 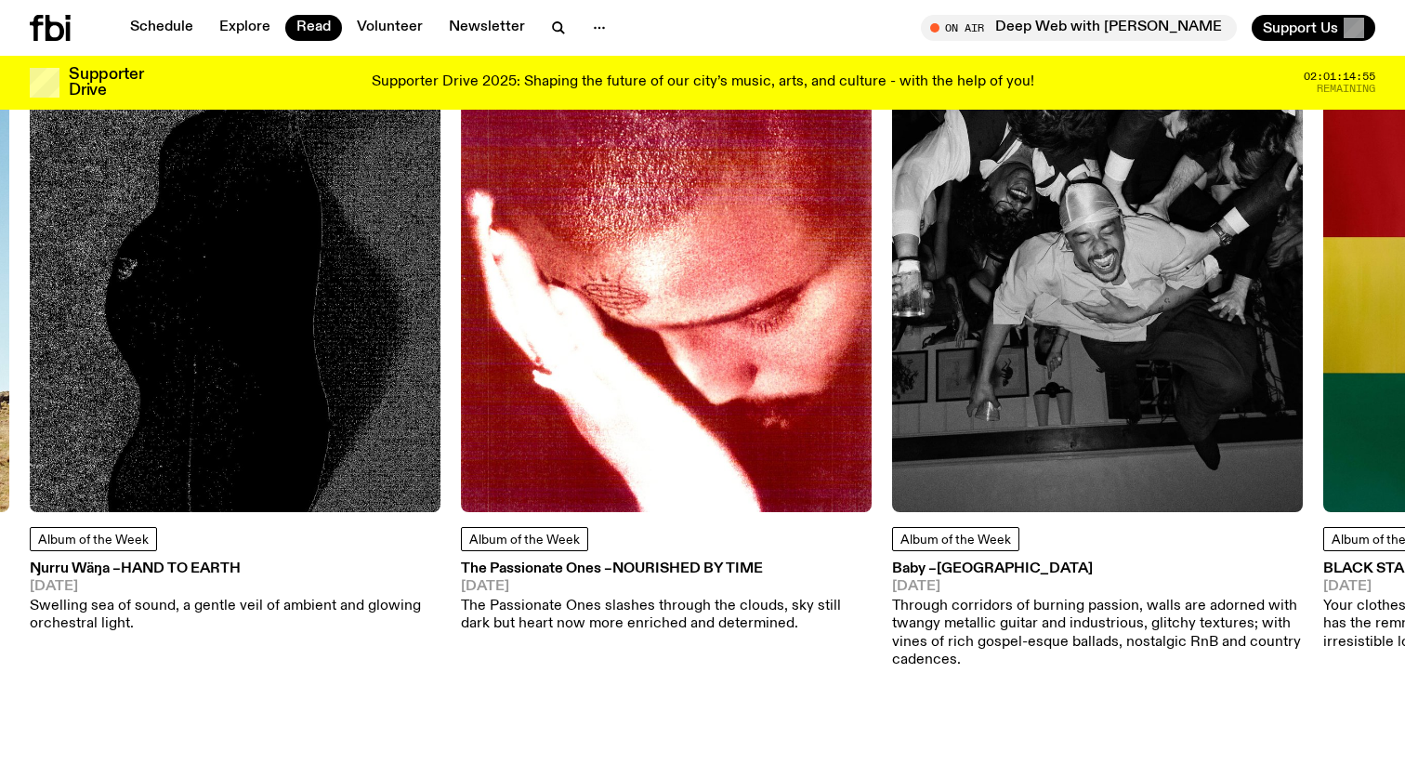 What do you see at coordinates (666, 569) in the screenshot?
I see `h3: The Passionate Ones –` at bounding box center [666, 569].